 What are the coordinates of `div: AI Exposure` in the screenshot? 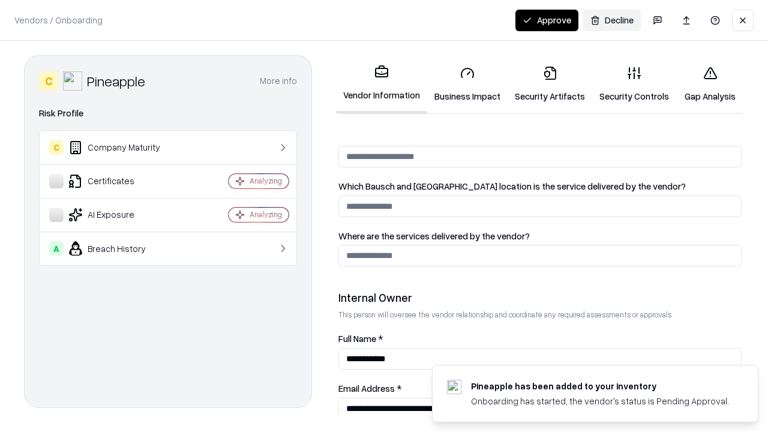 It's located at (121, 215).